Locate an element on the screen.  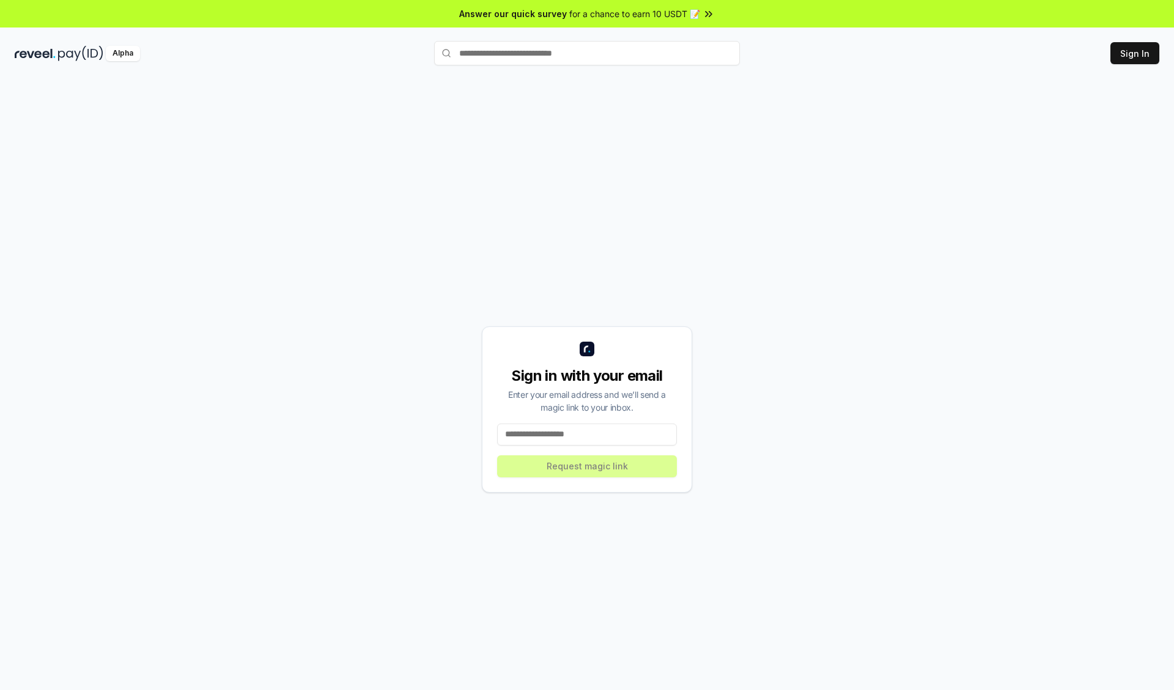
div: Enter your email address and we’ll send a magic link to your inbox. is located at coordinates (587, 401).